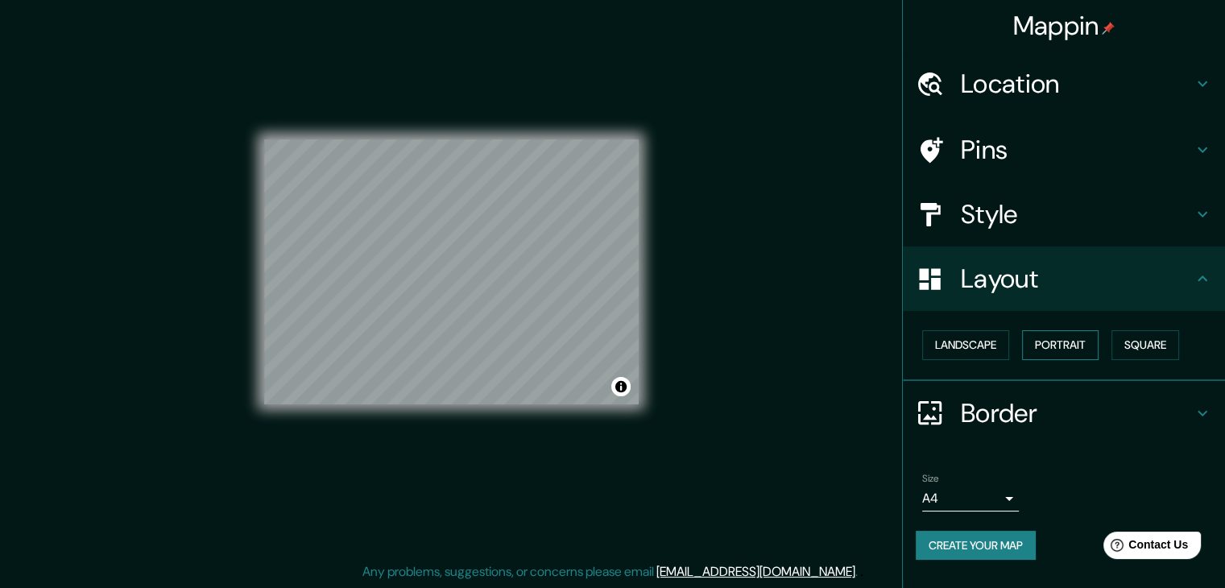 The width and height of the screenshot is (1225, 588). What do you see at coordinates (1064, 150) in the screenshot?
I see `div: Pins` at bounding box center [1064, 150].